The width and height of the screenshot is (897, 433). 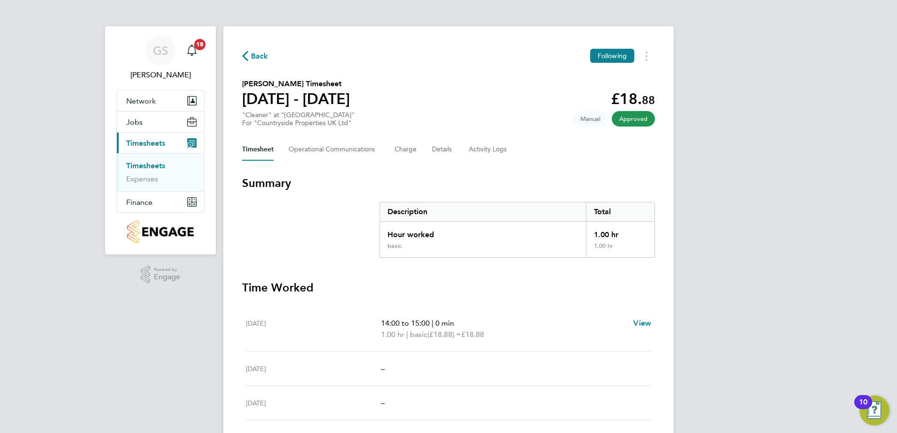 I want to click on img: countryside-properties-logo-retina.png, so click(x=160, y=232).